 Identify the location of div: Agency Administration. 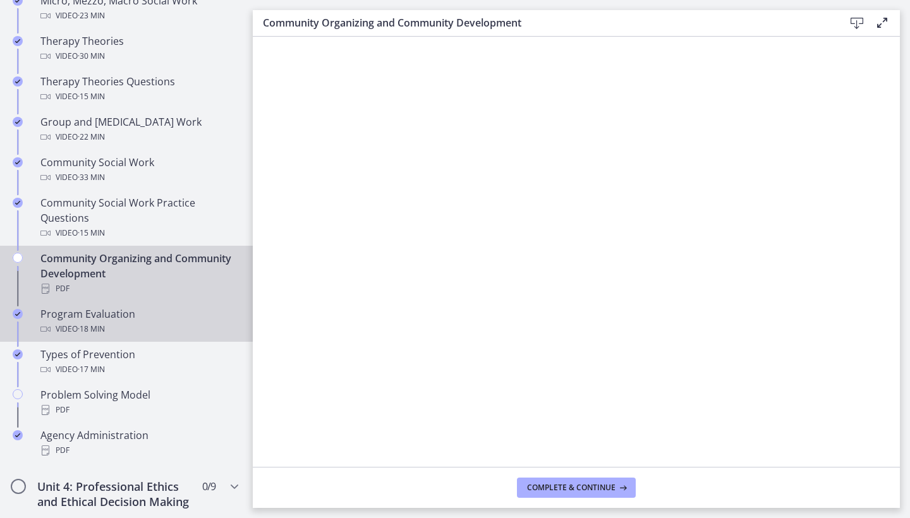
(139, 443).